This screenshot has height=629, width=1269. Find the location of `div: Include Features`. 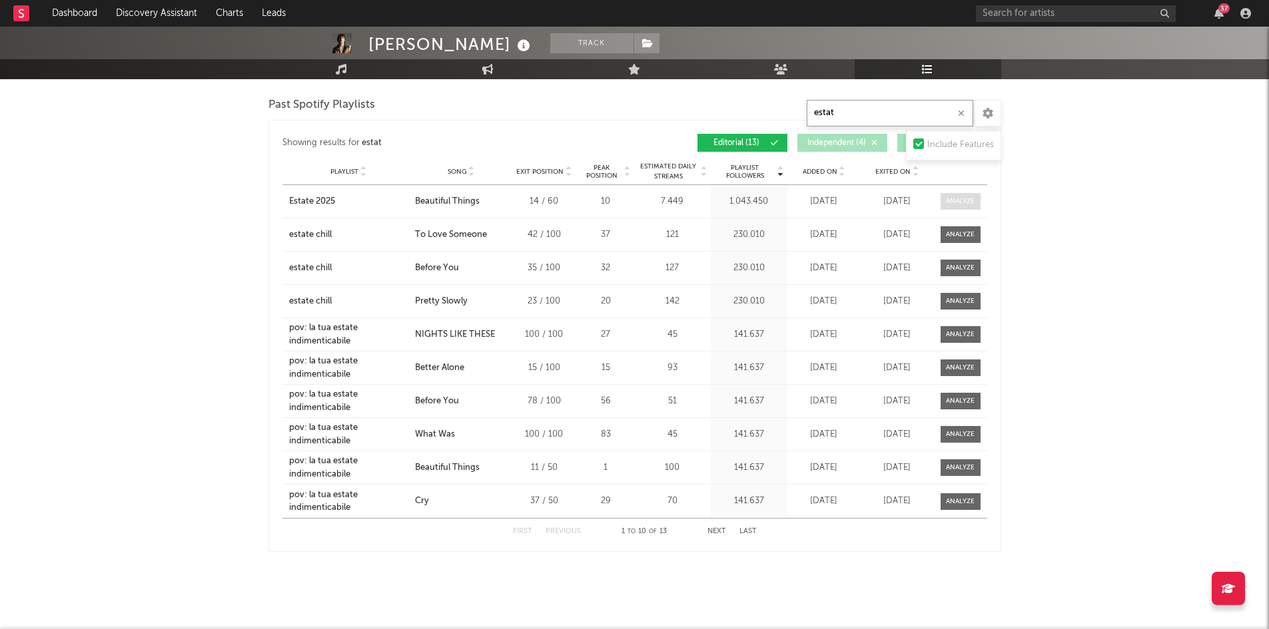

div: Include Features is located at coordinates (960, 145).